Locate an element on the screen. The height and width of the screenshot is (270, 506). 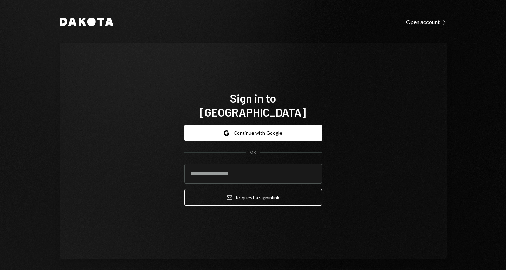
a: Open account is located at coordinates (427, 22).